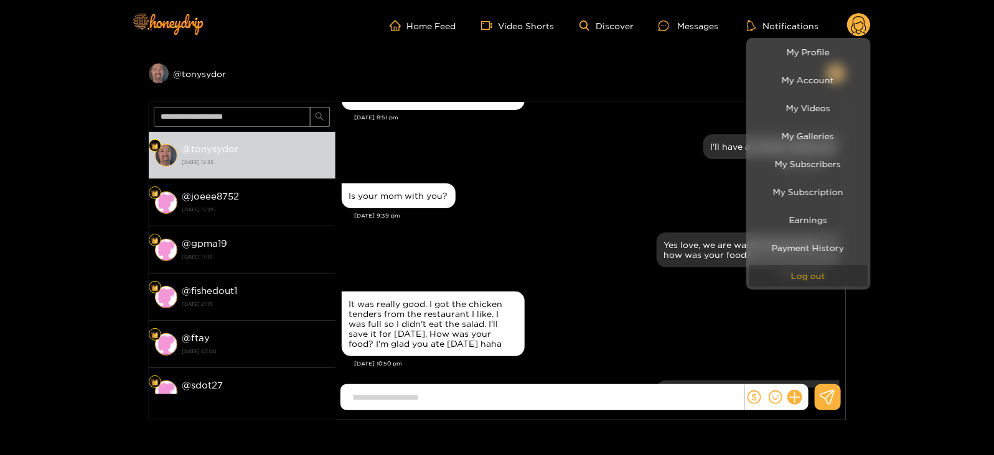  What do you see at coordinates (808, 80) in the screenshot?
I see `a: My Account` at bounding box center [808, 80].